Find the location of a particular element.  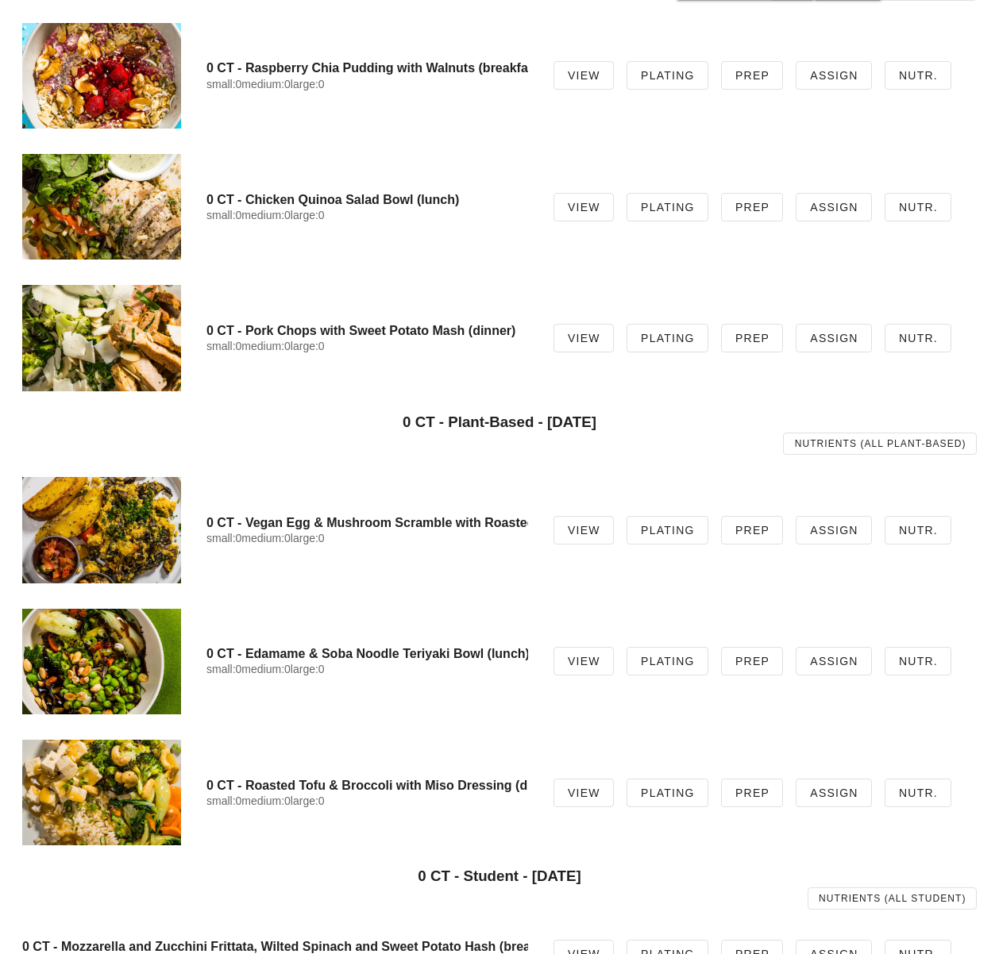

span: Nutrients (all Student) is located at coordinates (892, 899).